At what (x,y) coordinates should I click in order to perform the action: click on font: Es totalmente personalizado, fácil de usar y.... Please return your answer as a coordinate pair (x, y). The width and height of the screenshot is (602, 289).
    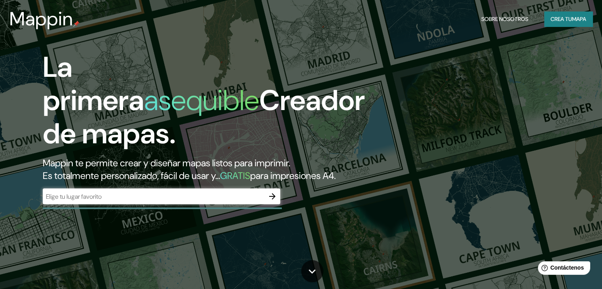
    Looking at the image, I should click on (131, 175).